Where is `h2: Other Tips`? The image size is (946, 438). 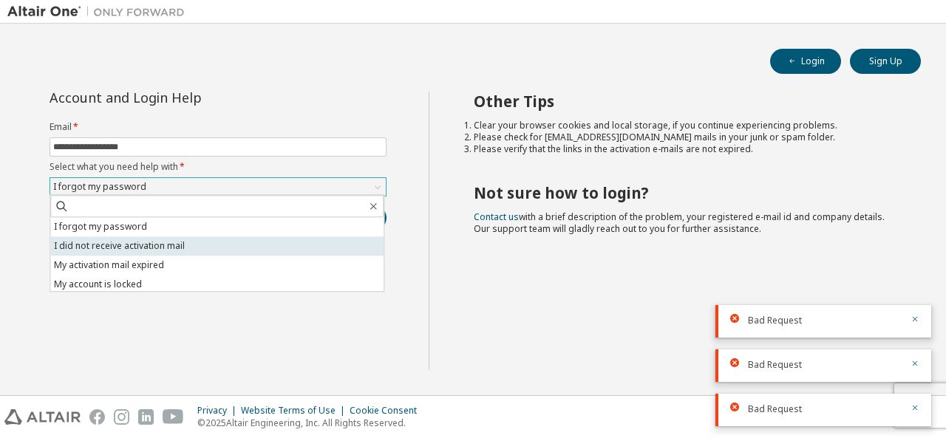 h2: Other Tips is located at coordinates (684, 101).